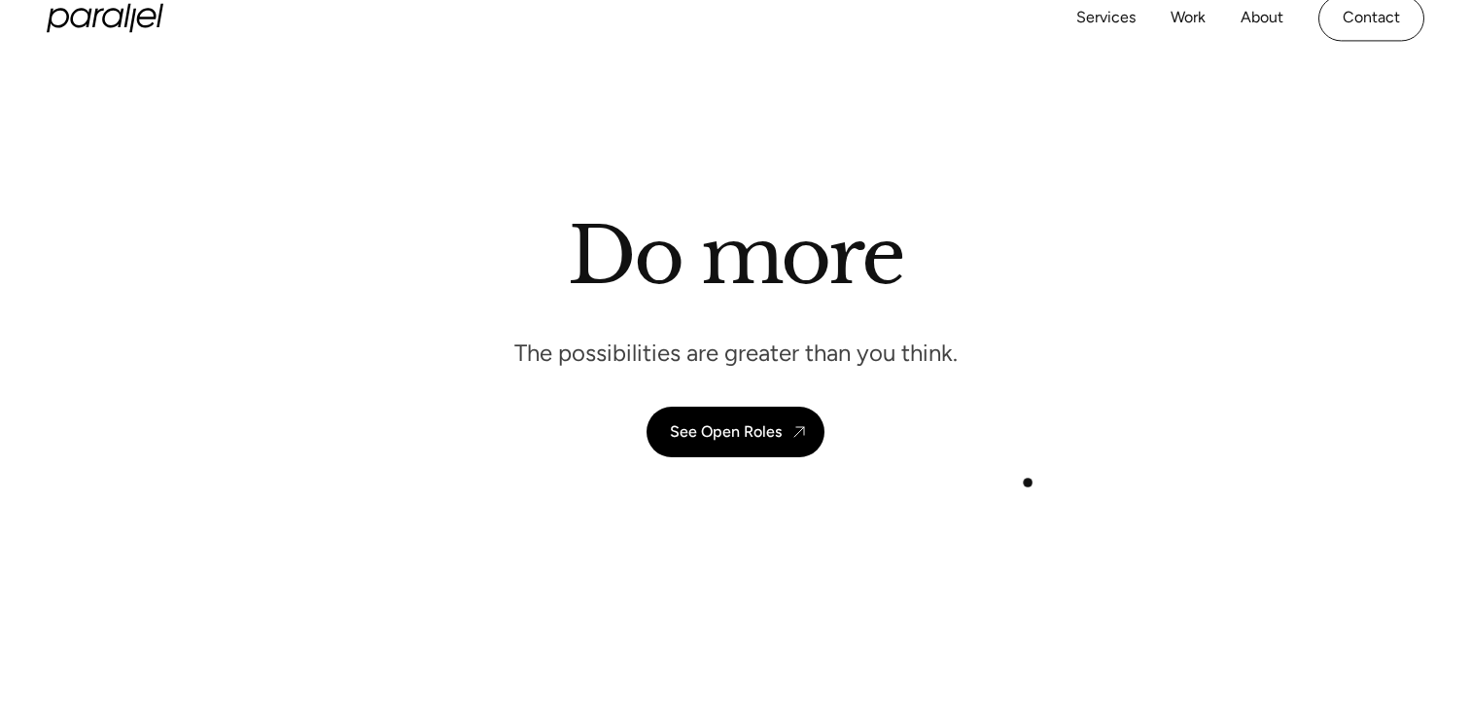 The height and width of the screenshot is (718, 1471). Describe the element at coordinates (105, 18) in the screenshot. I see `a: home` at that location.